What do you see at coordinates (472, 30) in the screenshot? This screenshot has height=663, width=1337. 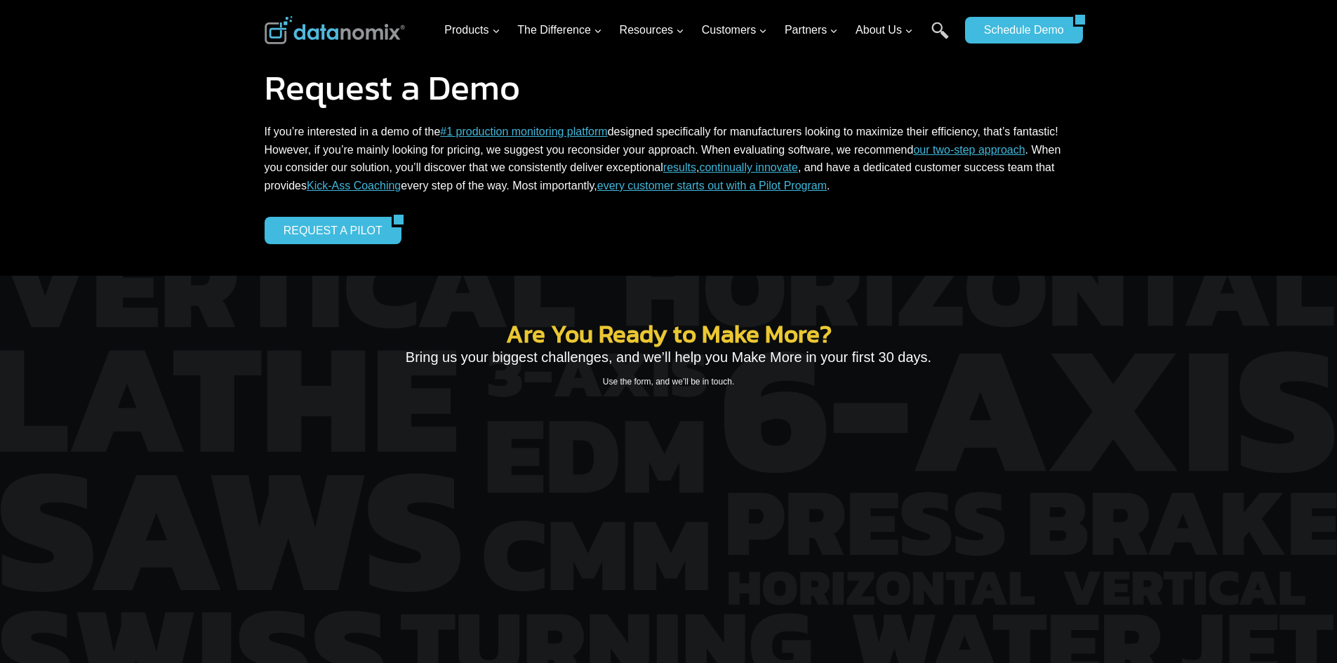 I see `span: Products` at bounding box center [472, 30].